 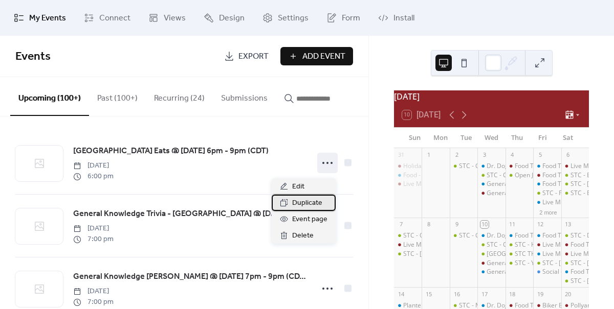 I want to click on div: Live Music - Dan Colles - Lemont @ Fri Sep 12, 2025 7pm - 10pm (CDT), so click(x=547, y=245).